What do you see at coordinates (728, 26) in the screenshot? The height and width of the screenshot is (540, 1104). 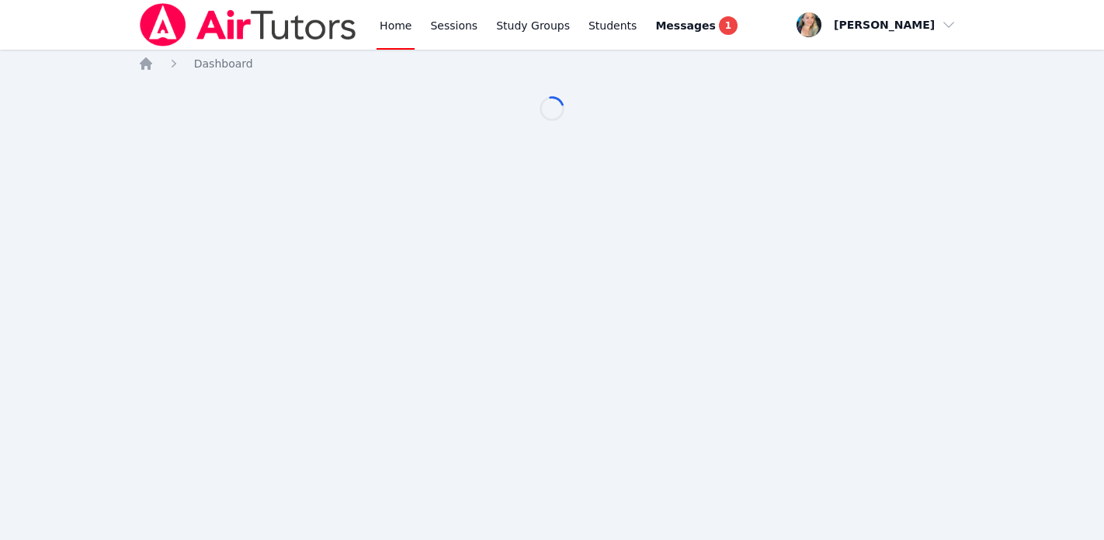 I see `span: 1` at bounding box center [728, 26].